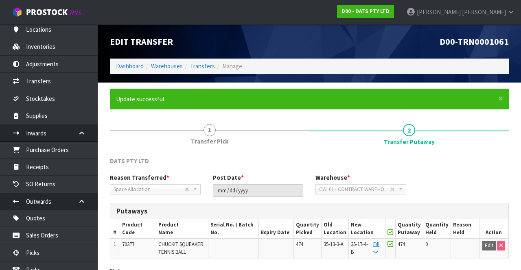 The width and height of the screenshot is (521, 270). What do you see at coordinates (409, 130) in the screenshot?
I see `span: 2` at bounding box center [409, 130].